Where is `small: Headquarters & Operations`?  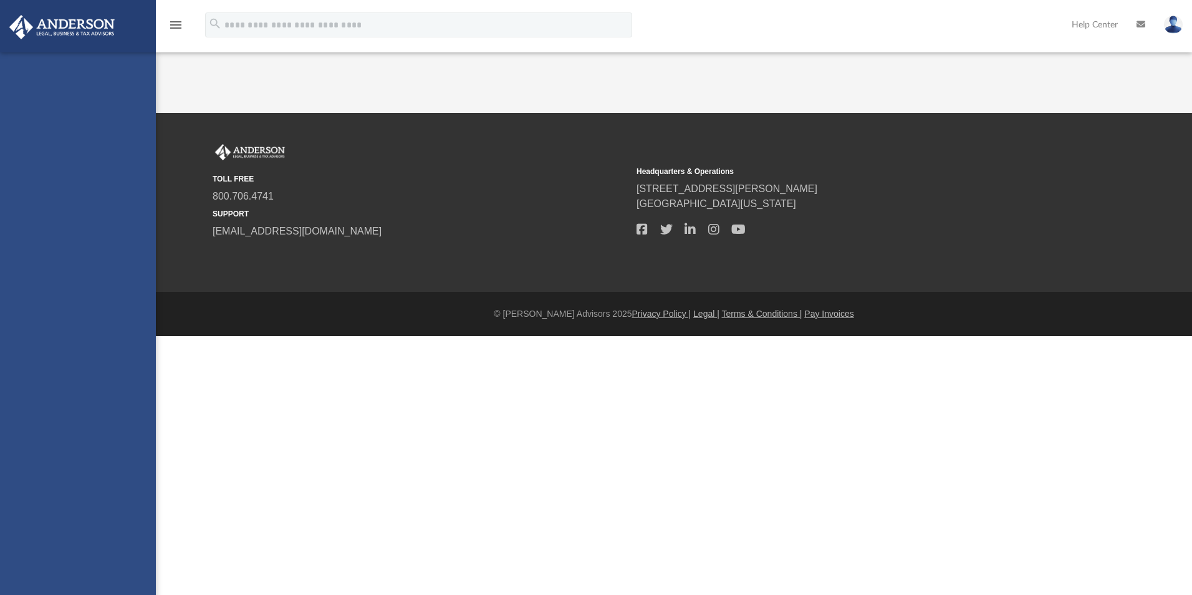 small: Headquarters & Operations is located at coordinates (844, 171).